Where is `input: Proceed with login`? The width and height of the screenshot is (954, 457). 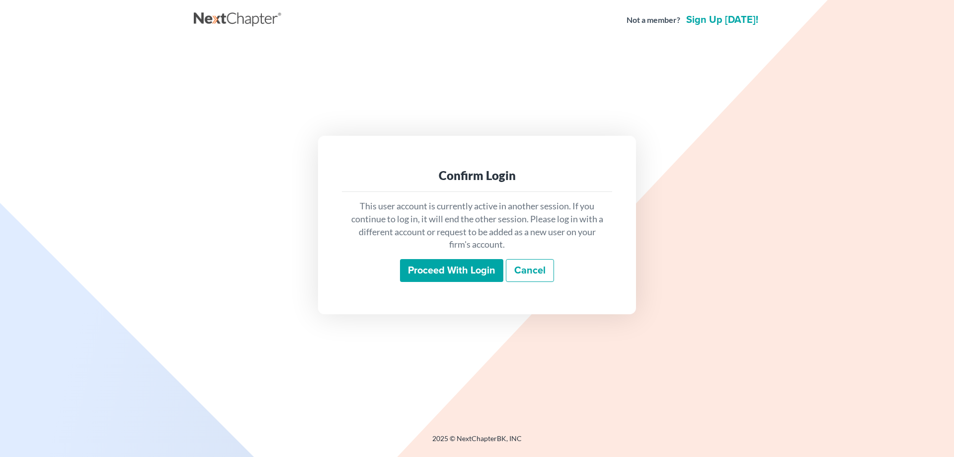
input: Proceed with login is located at coordinates (452, 270).